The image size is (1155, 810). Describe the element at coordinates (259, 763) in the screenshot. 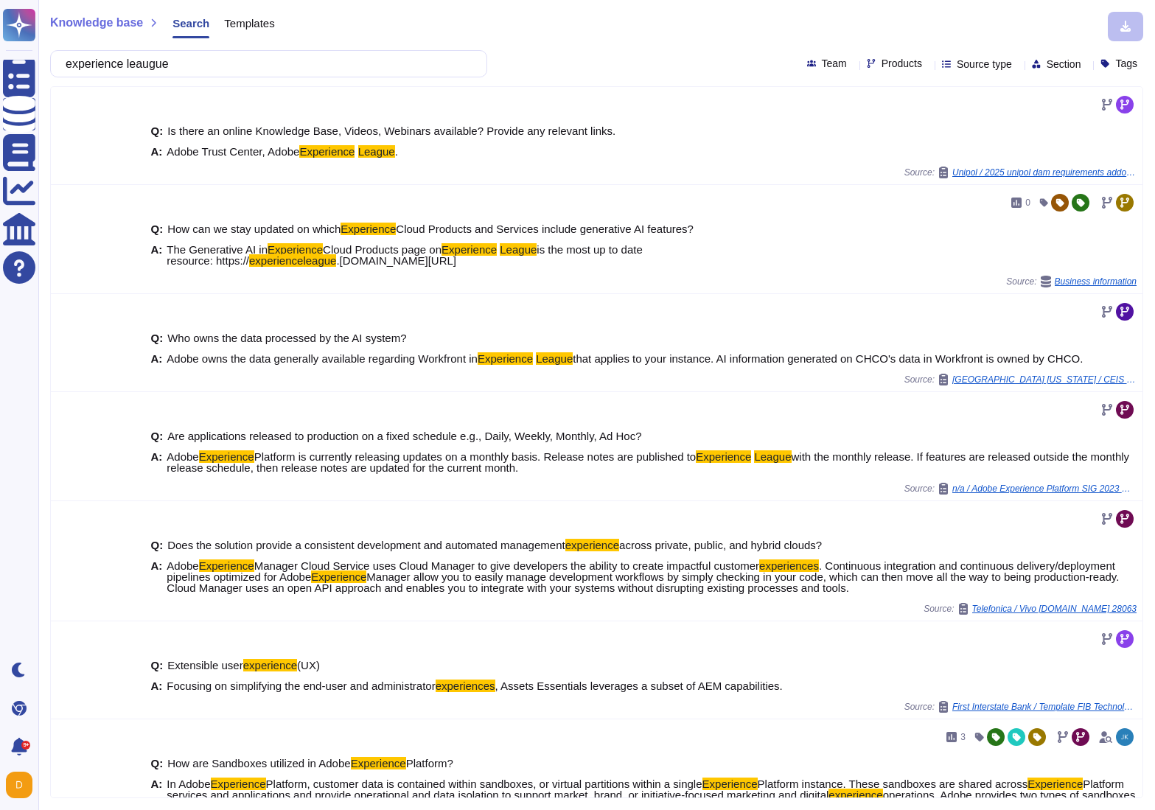

I see `span: How are Sandboxes utilized in Adobe` at that location.